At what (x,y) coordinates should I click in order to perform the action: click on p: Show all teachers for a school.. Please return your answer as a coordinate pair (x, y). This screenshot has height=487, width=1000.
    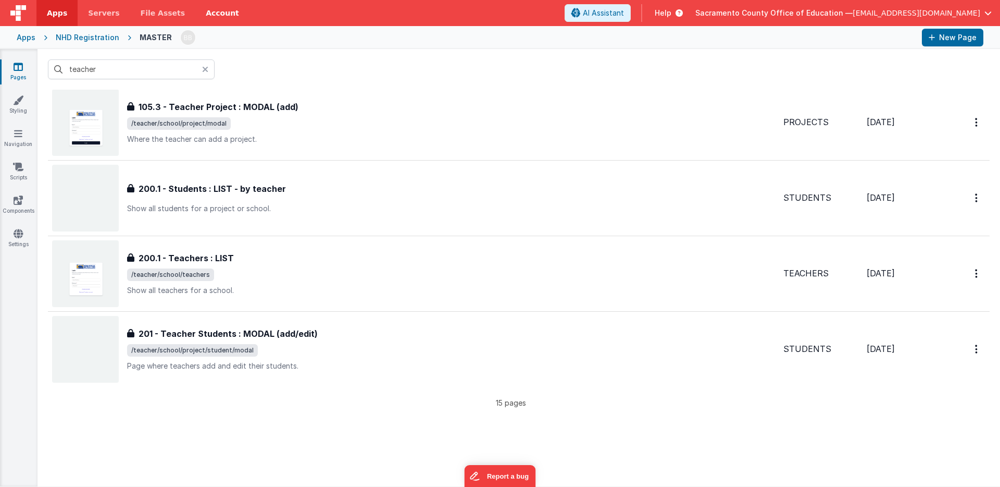
    Looking at the image, I should click on (451, 290).